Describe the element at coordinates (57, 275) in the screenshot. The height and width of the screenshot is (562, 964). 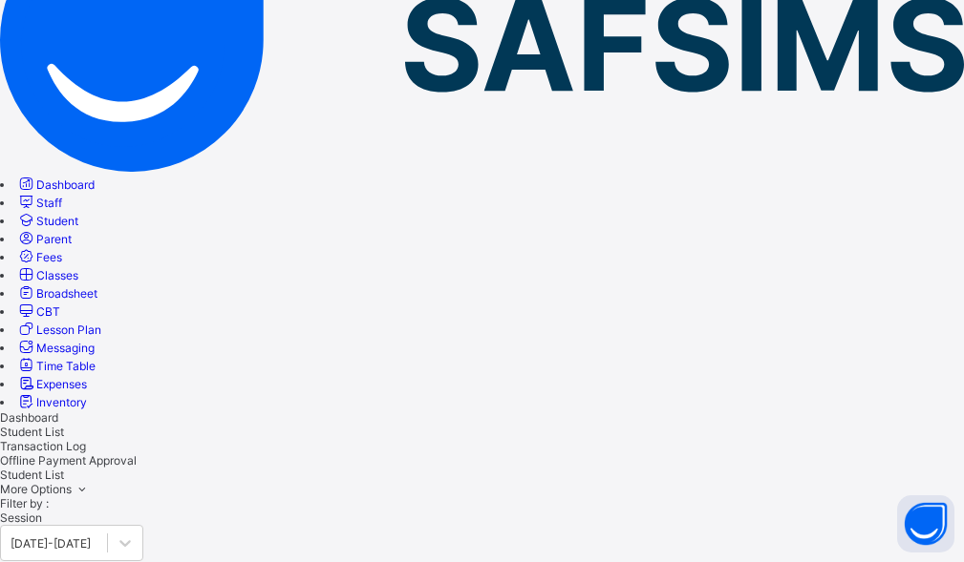
I see `span: Classes` at that location.